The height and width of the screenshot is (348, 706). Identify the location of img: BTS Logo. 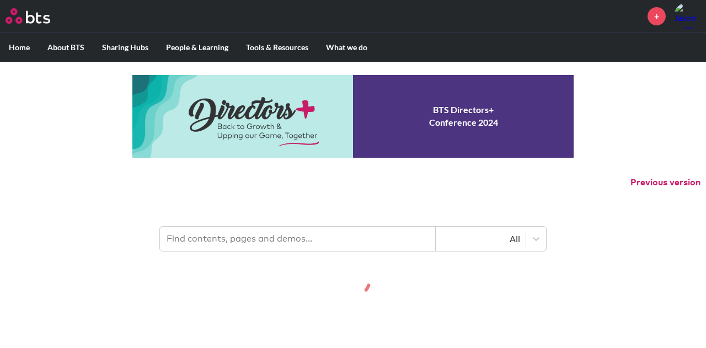
(28, 16).